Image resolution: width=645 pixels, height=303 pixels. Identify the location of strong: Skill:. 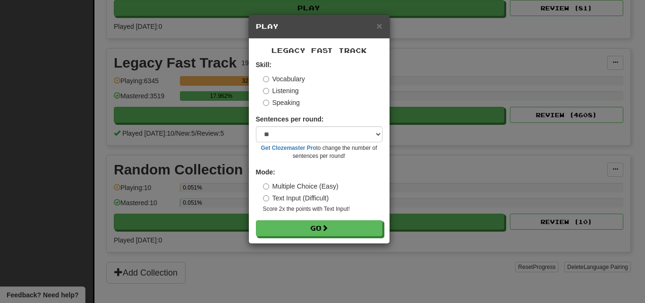
(264, 65).